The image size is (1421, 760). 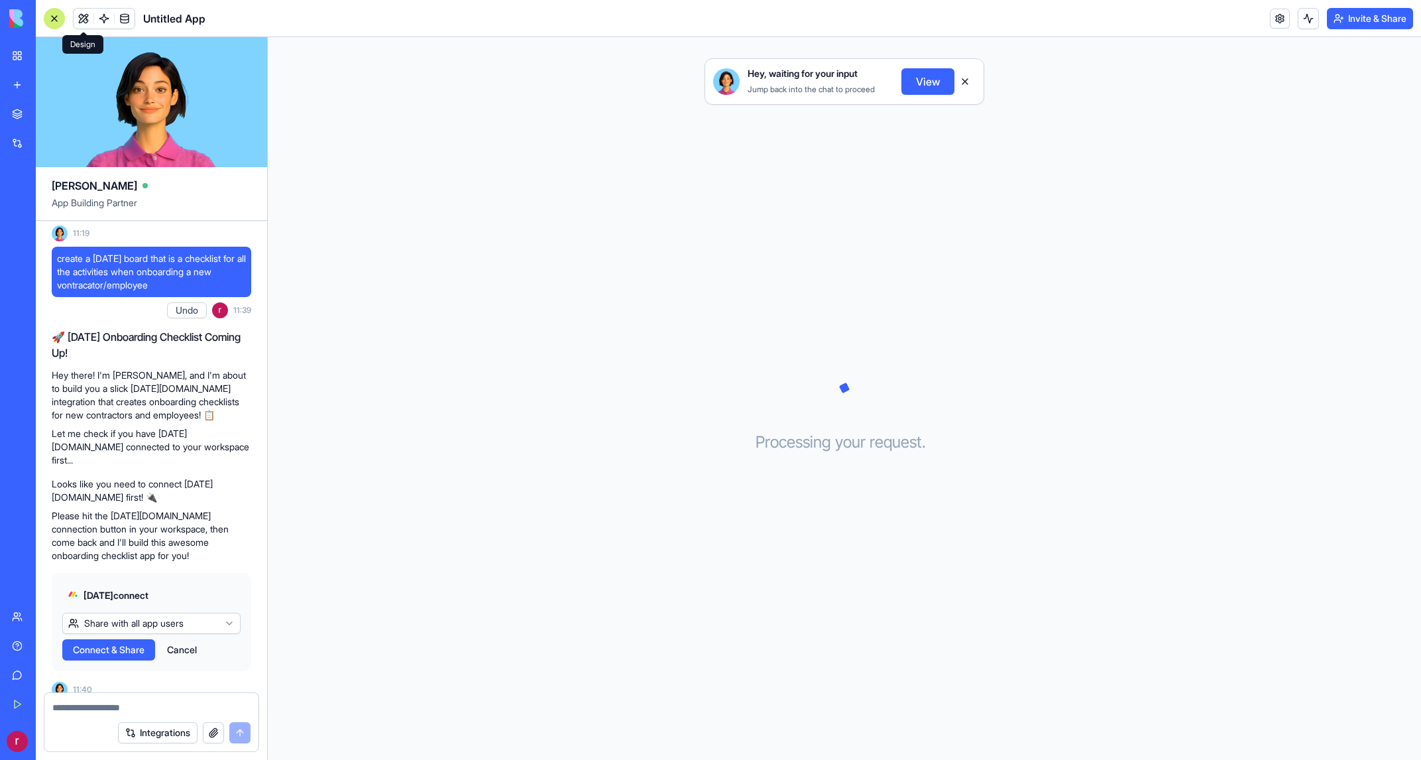 I want to click on div: Design, so click(x=83, y=44).